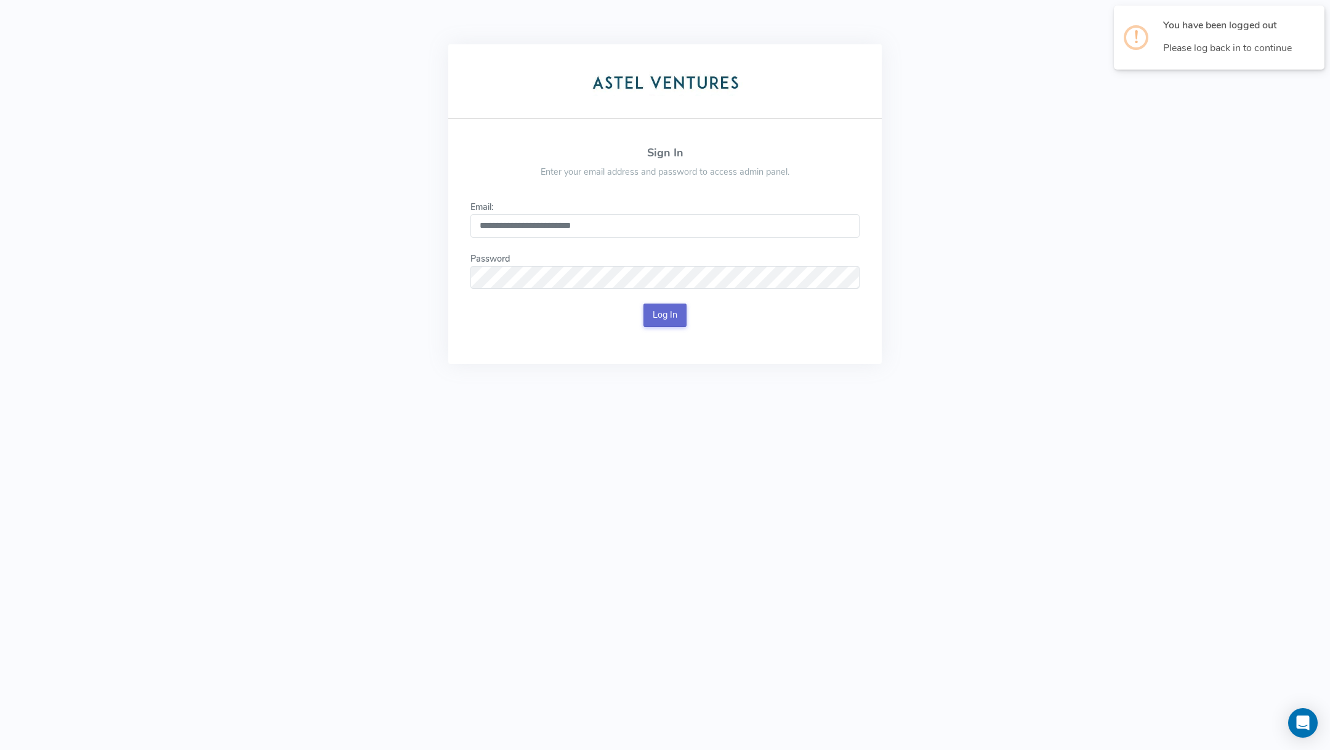  What do you see at coordinates (665, 153) in the screenshot?
I see `h4: Sign In` at bounding box center [665, 153].